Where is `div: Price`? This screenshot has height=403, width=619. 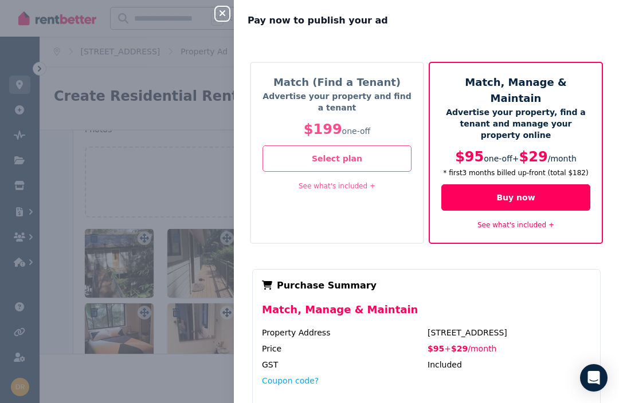
div: Price is located at coordinates (343, 349).